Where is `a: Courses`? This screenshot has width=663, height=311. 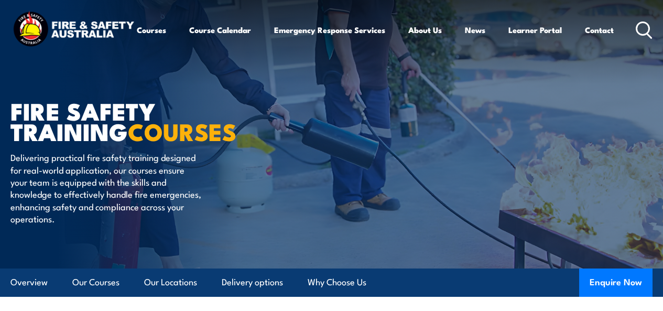 a: Courses is located at coordinates (151, 30).